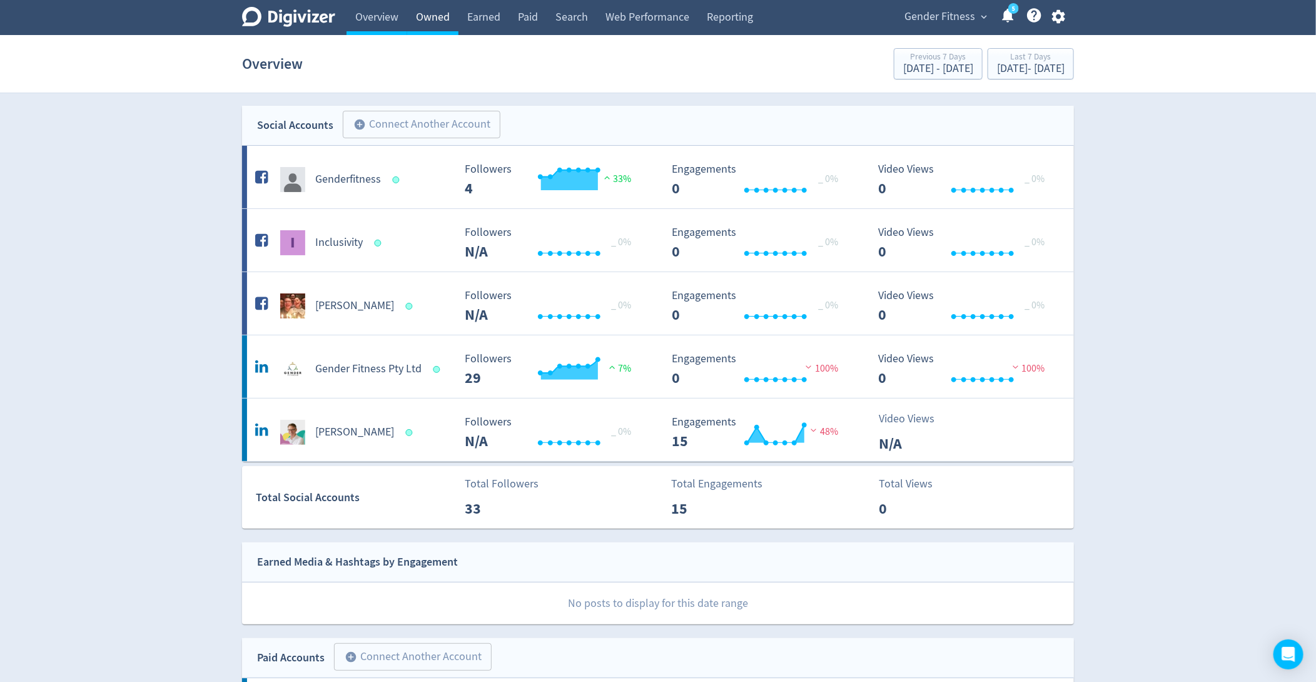 The width and height of the screenshot is (1316, 682). What do you see at coordinates (368, 369) in the screenshot?
I see `h5: Gender Fitness Pty Ltd` at bounding box center [368, 369].